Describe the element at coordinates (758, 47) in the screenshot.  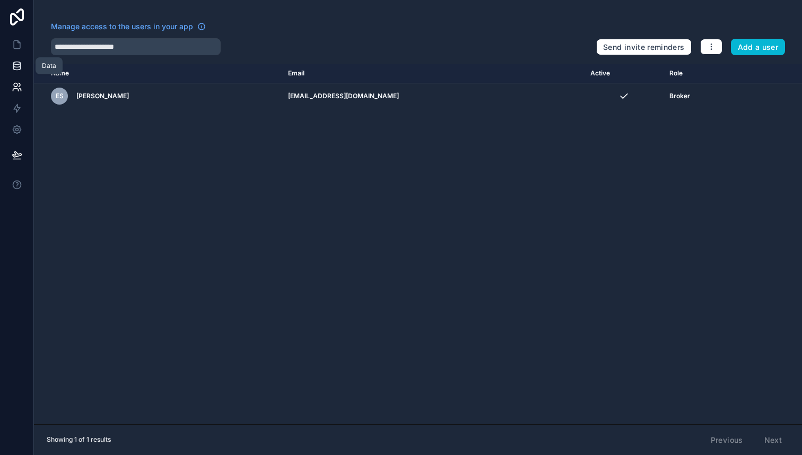
I see `button: Add a user` at that location.